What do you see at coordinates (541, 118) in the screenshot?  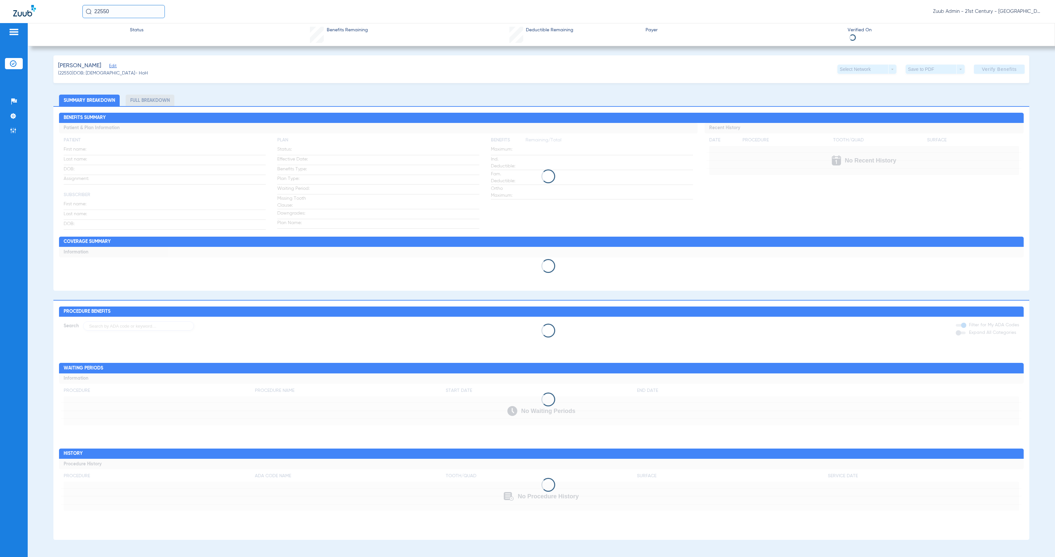 I see `h2: Benefits Summary` at bounding box center [541, 118].